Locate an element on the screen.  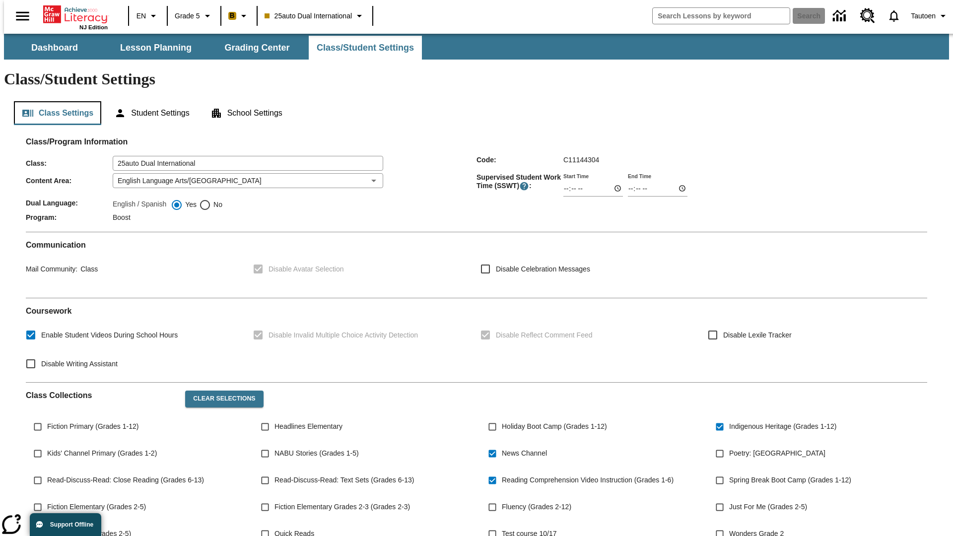
span: Program : is located at coordinates (69, 217).